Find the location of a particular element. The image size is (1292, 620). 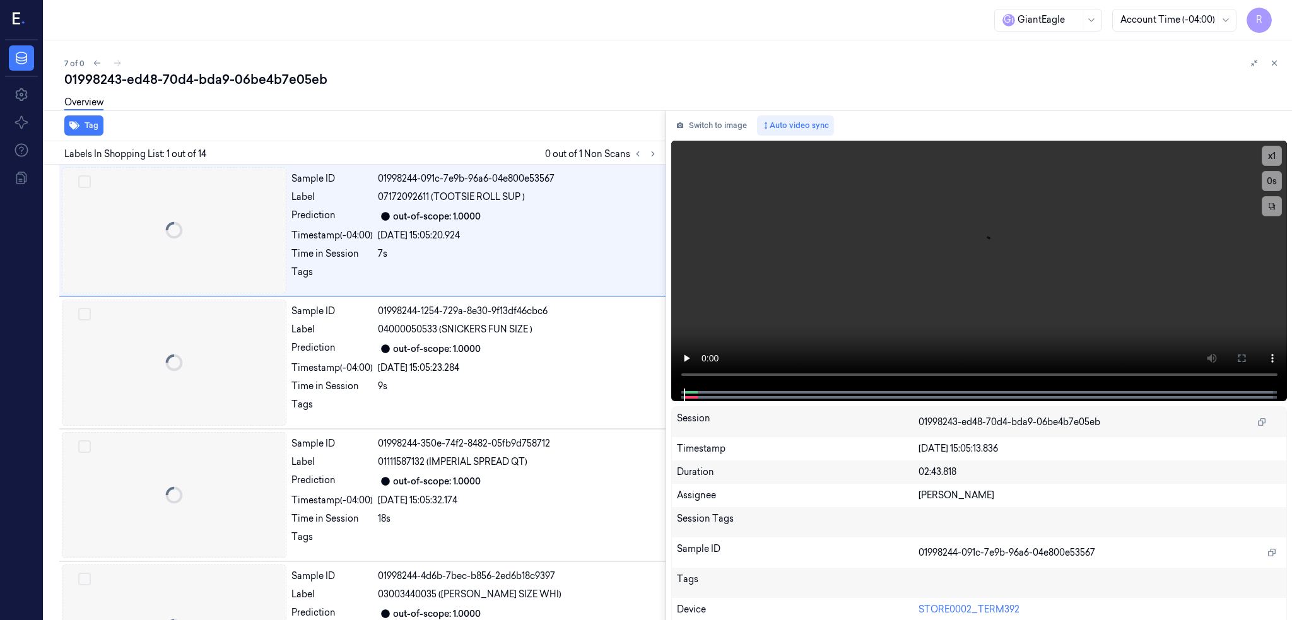

span: 07172092611 (TOOTSIE ROLL SUP ) is located at coordinates (451, 197).